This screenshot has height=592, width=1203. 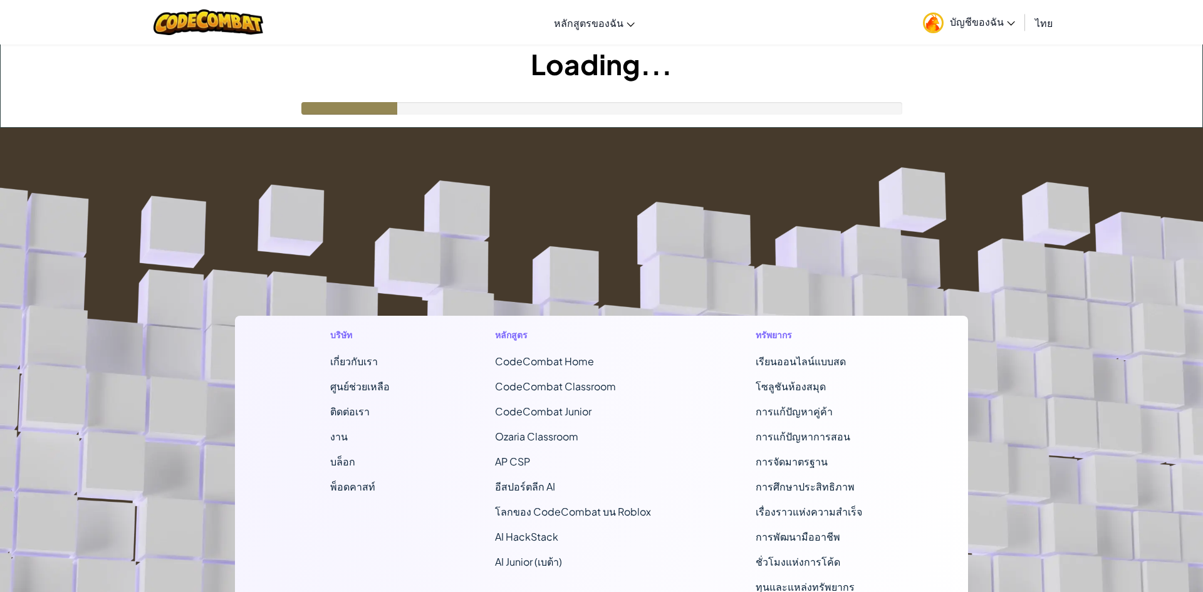 What do you see at coordinates (526, 536) in the screenshot?
I see `a: AI HackStack` at bounding box center [526, 536].